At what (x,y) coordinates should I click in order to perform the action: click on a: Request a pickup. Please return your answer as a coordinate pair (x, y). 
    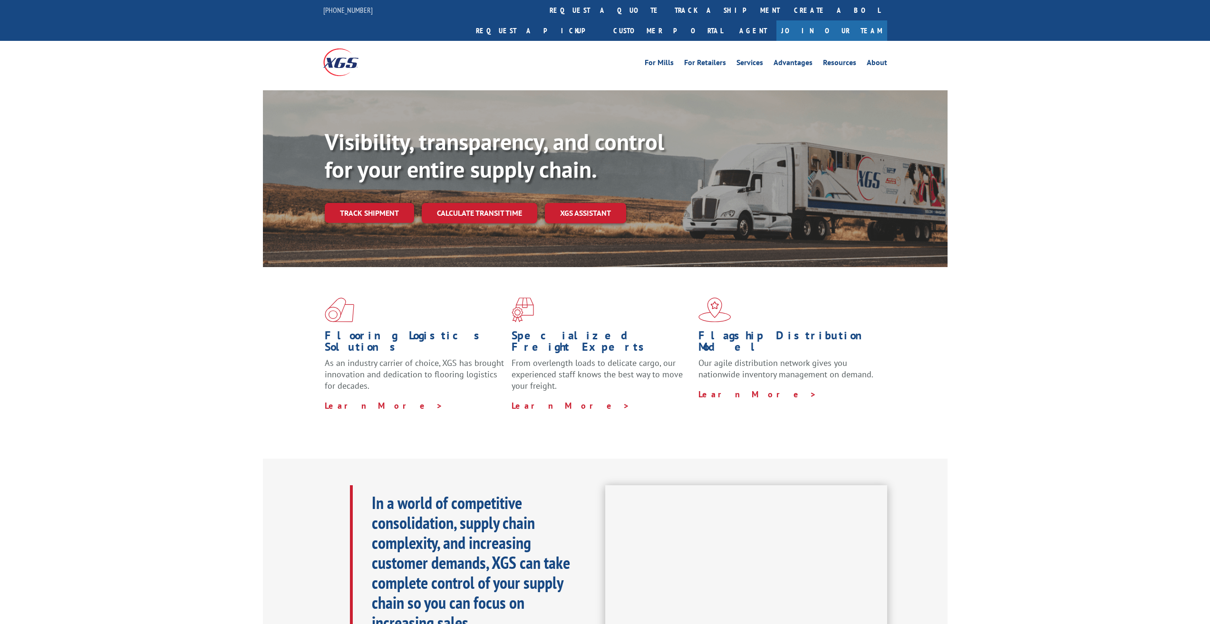
    Looking at the image, I should click on (537, 30).